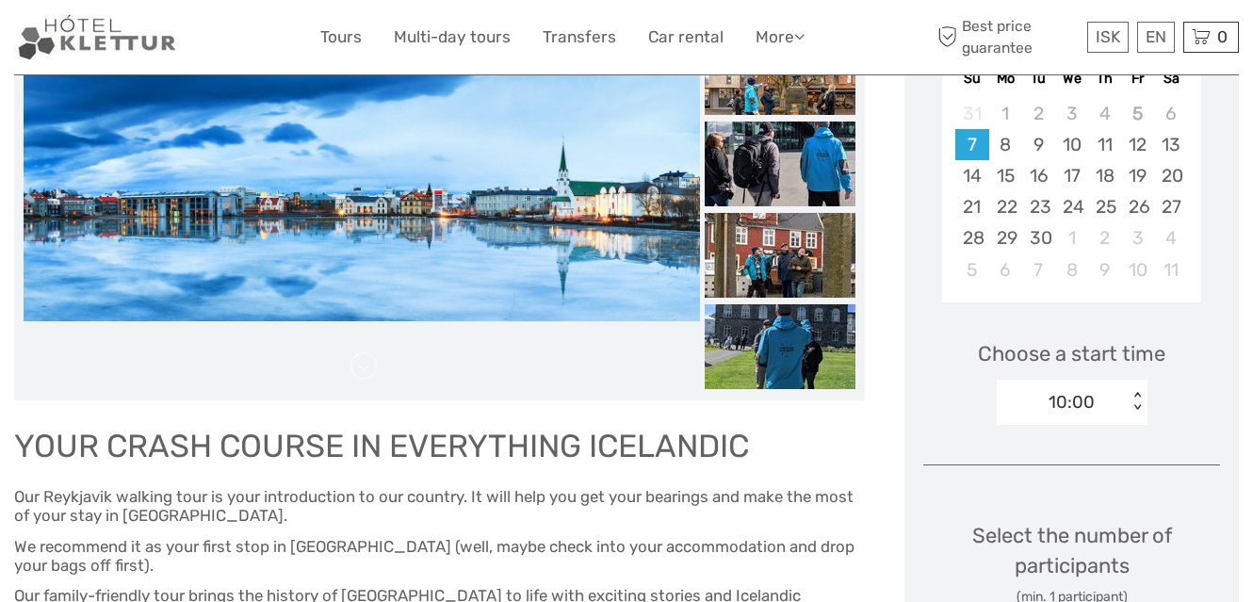  What do you see at coordinates (971, 175) in the screenshot?
I see `div: Choose Sunday, September 14th, 2025` at bounding box center [971, 175].